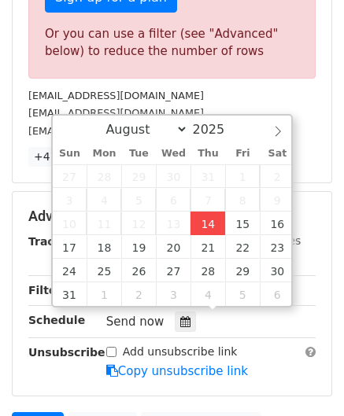 This screenshot has height=416, width=344. I want to click on span: August 6, 2025, so click(173, 200).